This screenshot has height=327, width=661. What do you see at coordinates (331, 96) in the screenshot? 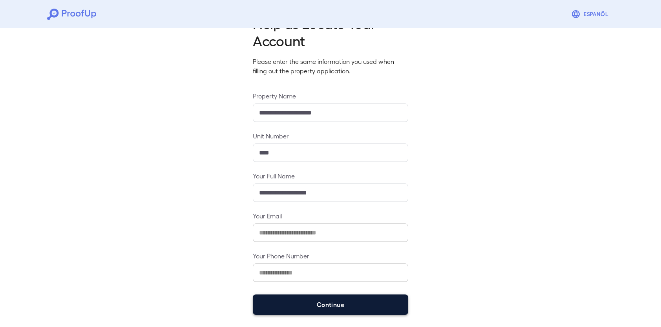
I see `label: Property Name` at bounding box center [331, 96].